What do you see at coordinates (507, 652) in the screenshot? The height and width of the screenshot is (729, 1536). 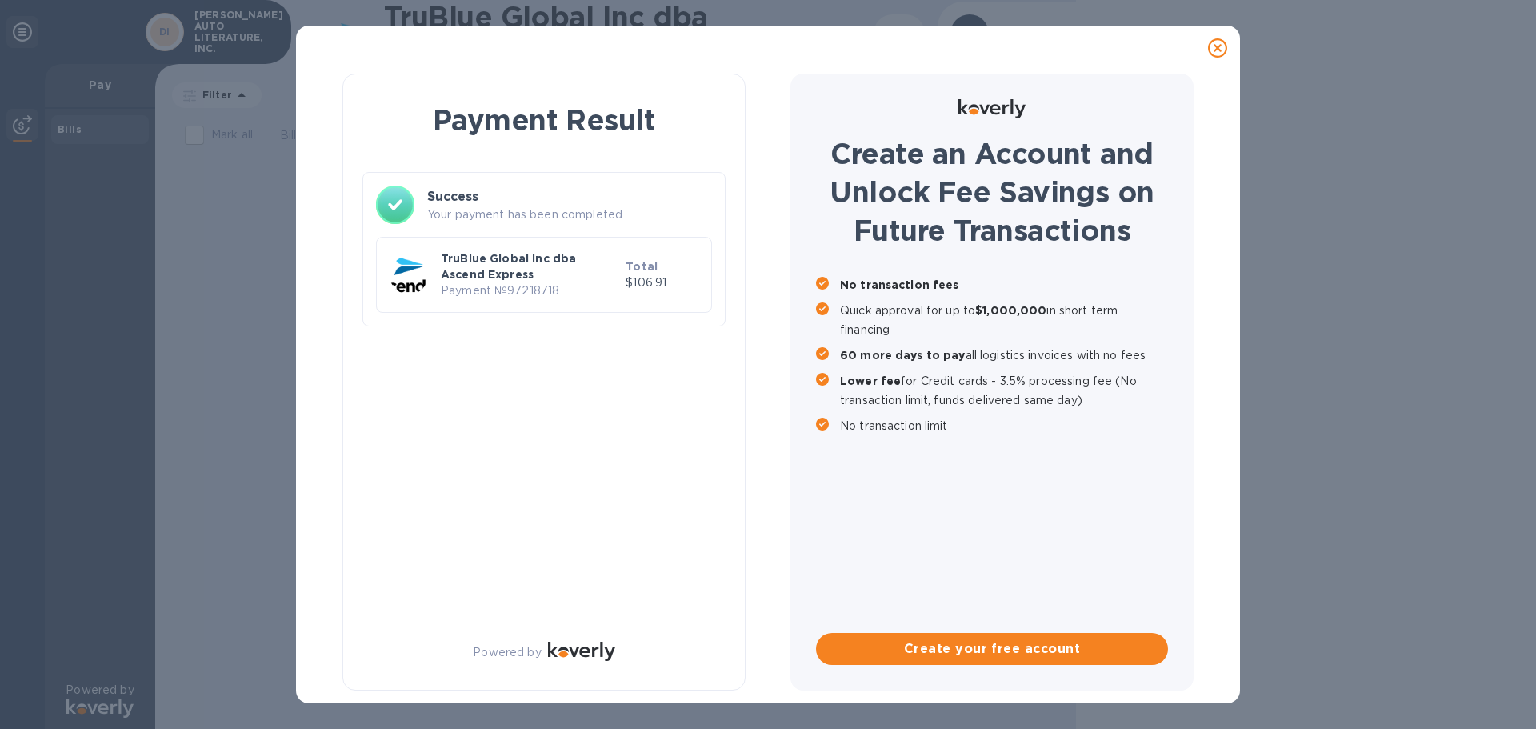 I see `p: Powered by` at bounding box center [507, 652].